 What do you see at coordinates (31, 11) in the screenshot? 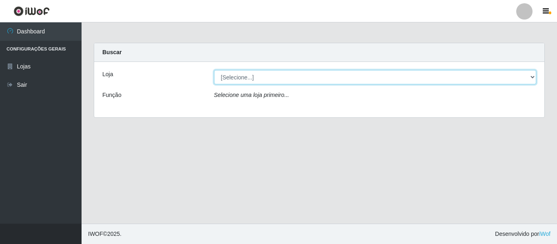
I see `img: CoreUI Logo` at bounding box center [31, 11].